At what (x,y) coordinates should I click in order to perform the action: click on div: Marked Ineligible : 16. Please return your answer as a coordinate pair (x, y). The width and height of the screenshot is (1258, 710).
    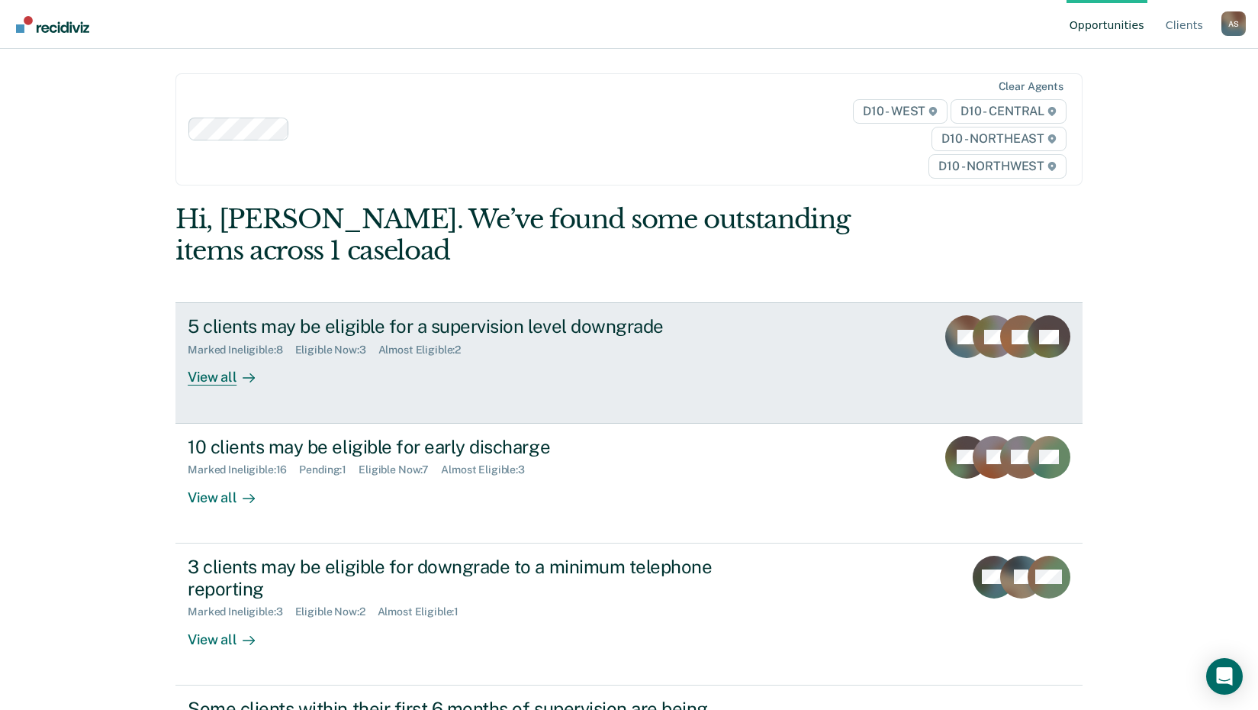
    Looking at the image, I should click on (243, 469).